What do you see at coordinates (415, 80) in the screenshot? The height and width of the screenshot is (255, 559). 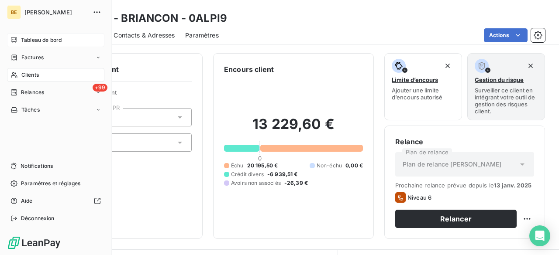 I see `span: Limite d’encours` at bounding box center [415, 80].